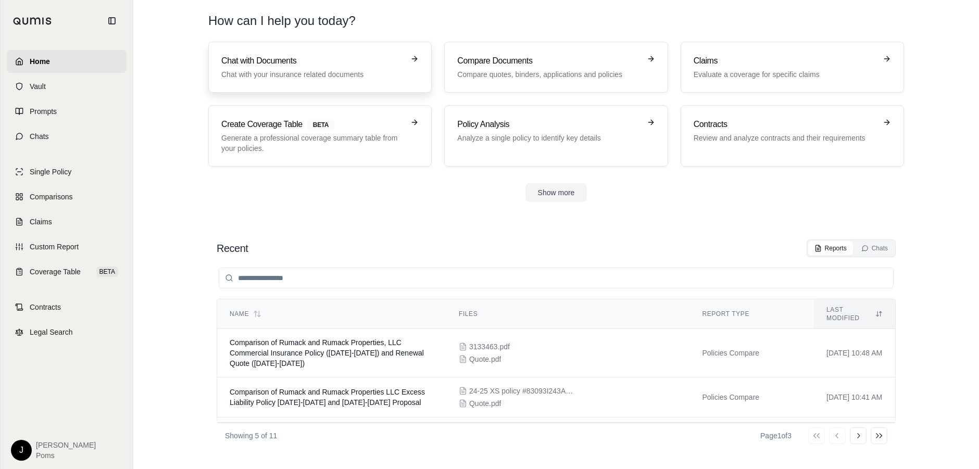 This screenshot has height=469, width=979. What do you see at coordinates (521, 391) in the screenshot?
I see `span: 24-25 XS policy #83093I243ALI.pdf` at bounding box center [521, 391].